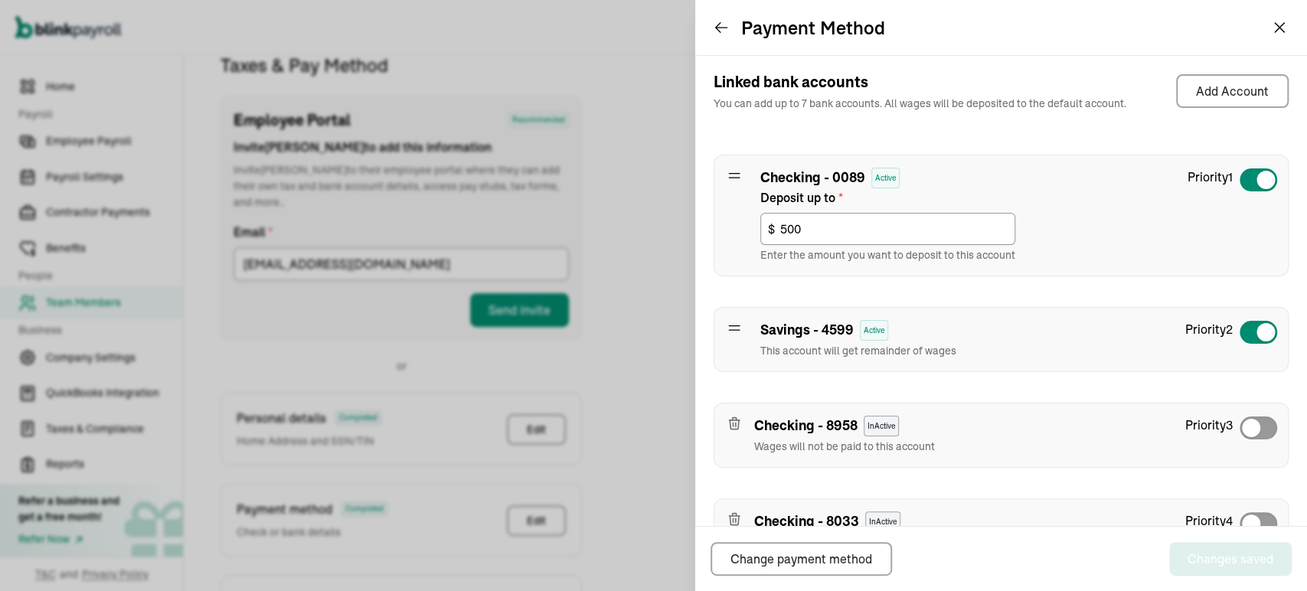  What do you see at coordinates (1230, 559) in the screenshot?
I see `button: Changes saved` at bounding box center [1230, 559].